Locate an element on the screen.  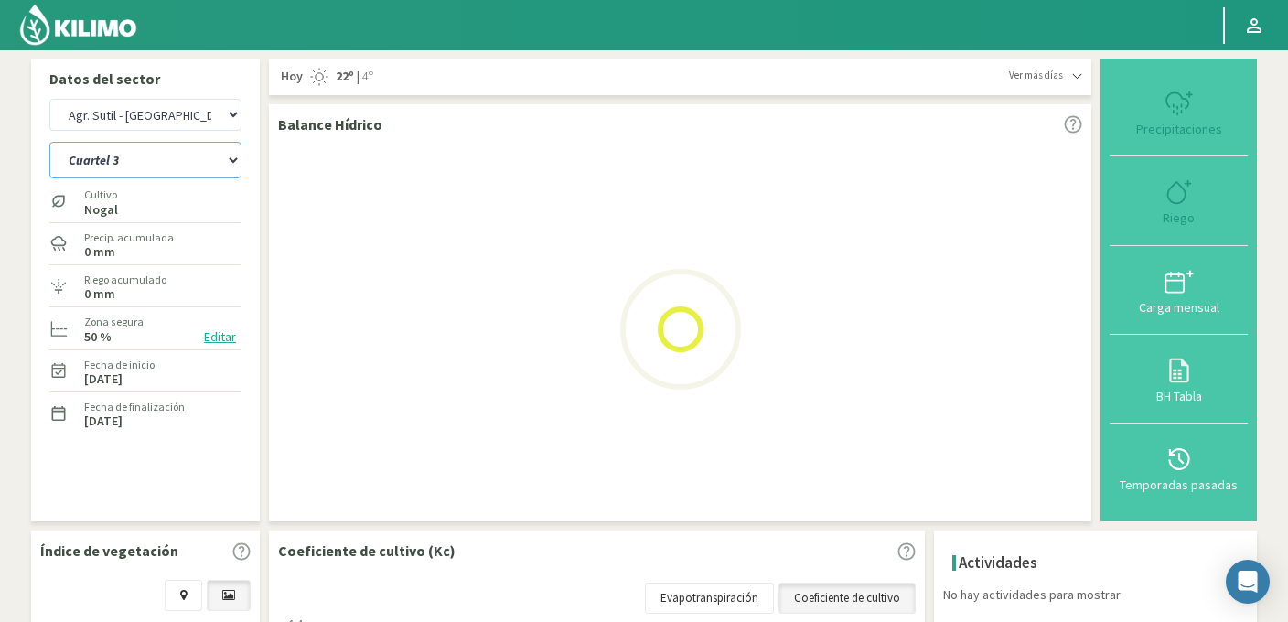
span: 4º is located at coordinates (366, 77).